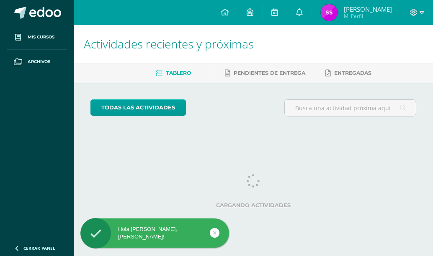  Describe the element at coordinates (37, 62) in the screenshot. I see `a: Archivos` at that location.